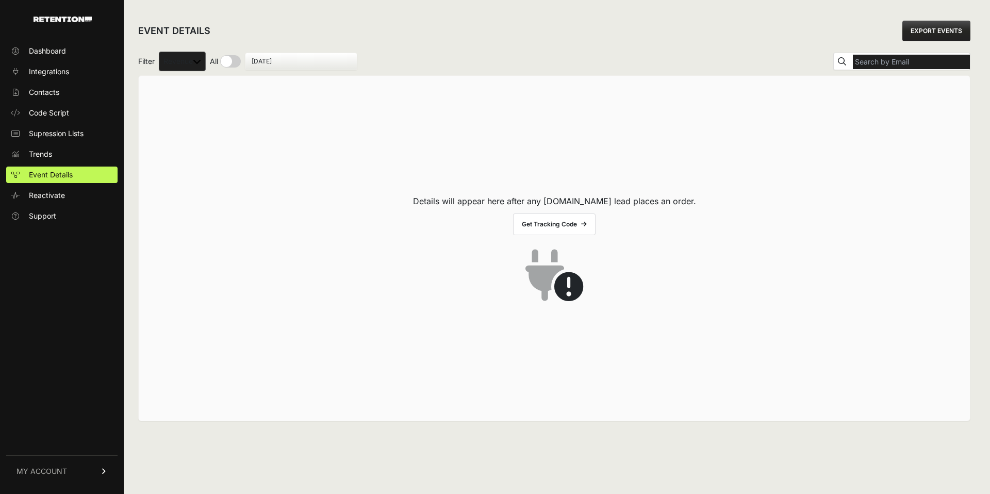  What do you see at coordinates (42, 216) in the screenshot?
I see `span: Support` at bounding box center [42, 216].